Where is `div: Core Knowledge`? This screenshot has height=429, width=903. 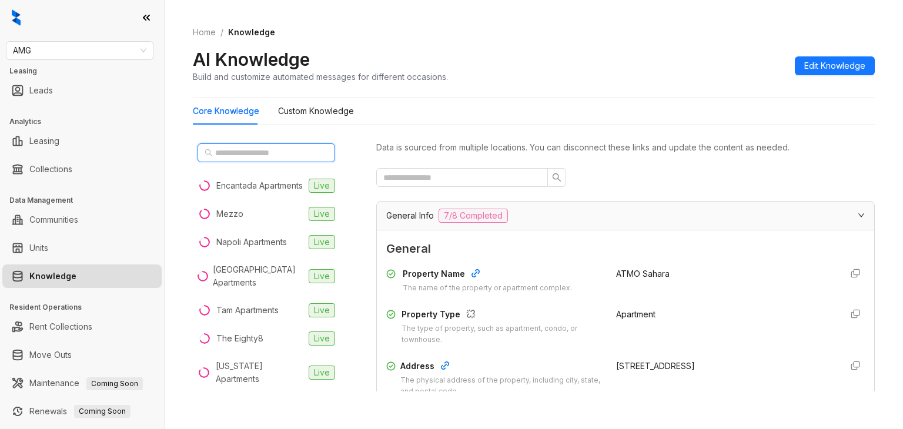
div: Core Knowledge is located at coordinates (226, 111).